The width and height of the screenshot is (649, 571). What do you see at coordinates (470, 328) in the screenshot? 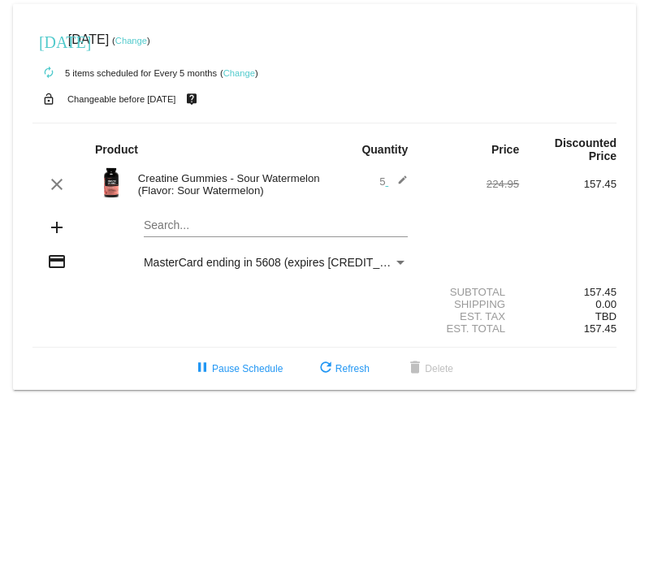
I see `div: Est. Total` at bounding box center [470, 328].